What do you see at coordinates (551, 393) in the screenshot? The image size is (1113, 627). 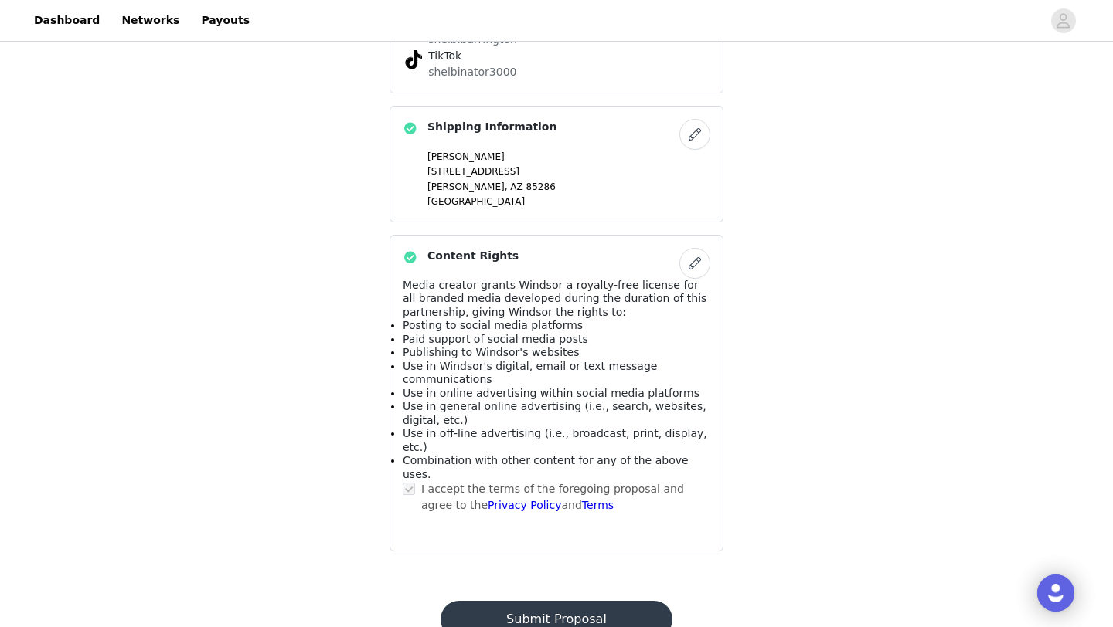 I see `span: Use in online advertising within social media platforms` at bounding box center [551, 393].